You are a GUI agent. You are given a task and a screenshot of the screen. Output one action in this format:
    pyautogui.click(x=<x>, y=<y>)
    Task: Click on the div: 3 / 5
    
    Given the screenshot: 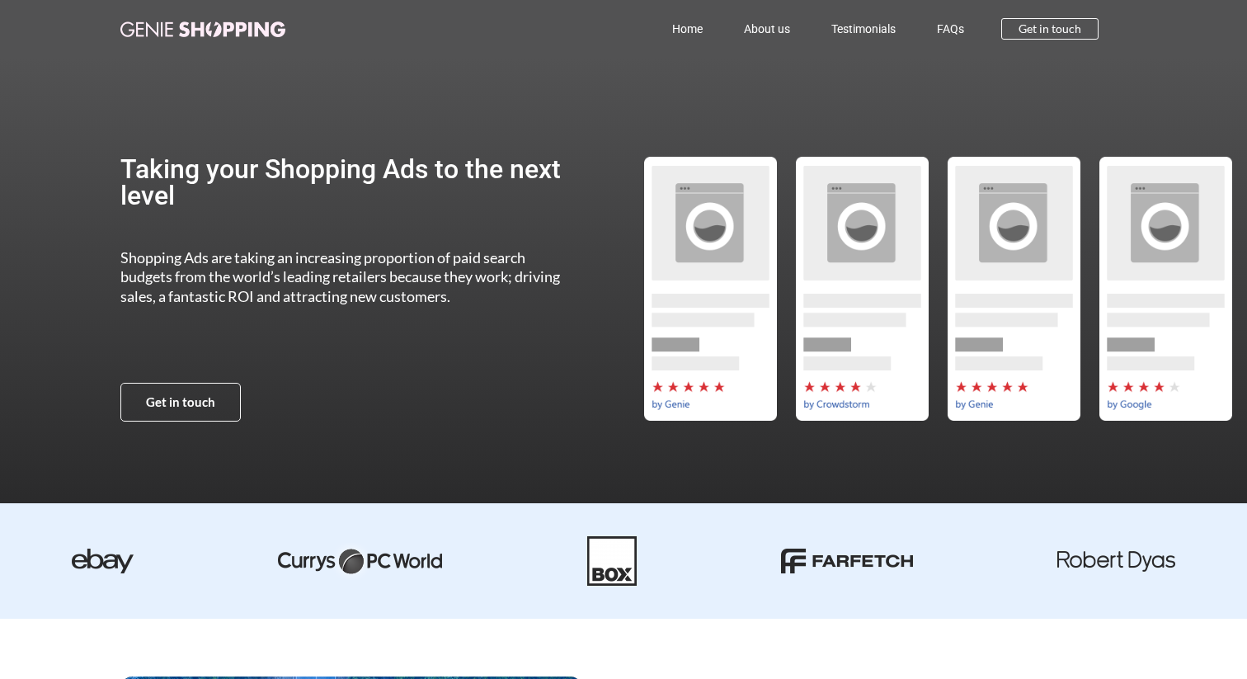 What is the action you would take?
    pyautogui.click(x=1014, y=289)
    